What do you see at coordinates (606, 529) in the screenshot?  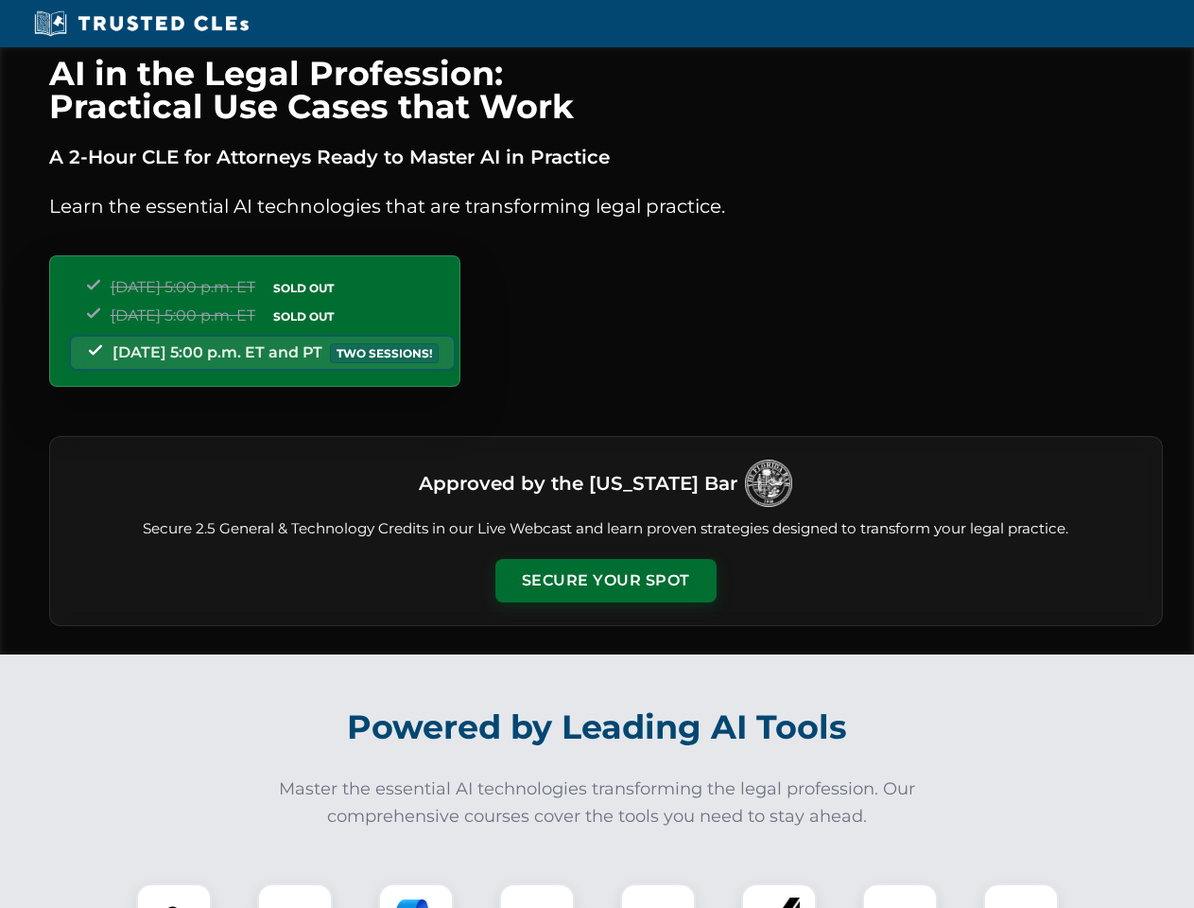 I see `p: Secure 2.5 General & Technology Credits in our Live Webcast and learn proven strategies designed ...` at bounding box center [606, 529].